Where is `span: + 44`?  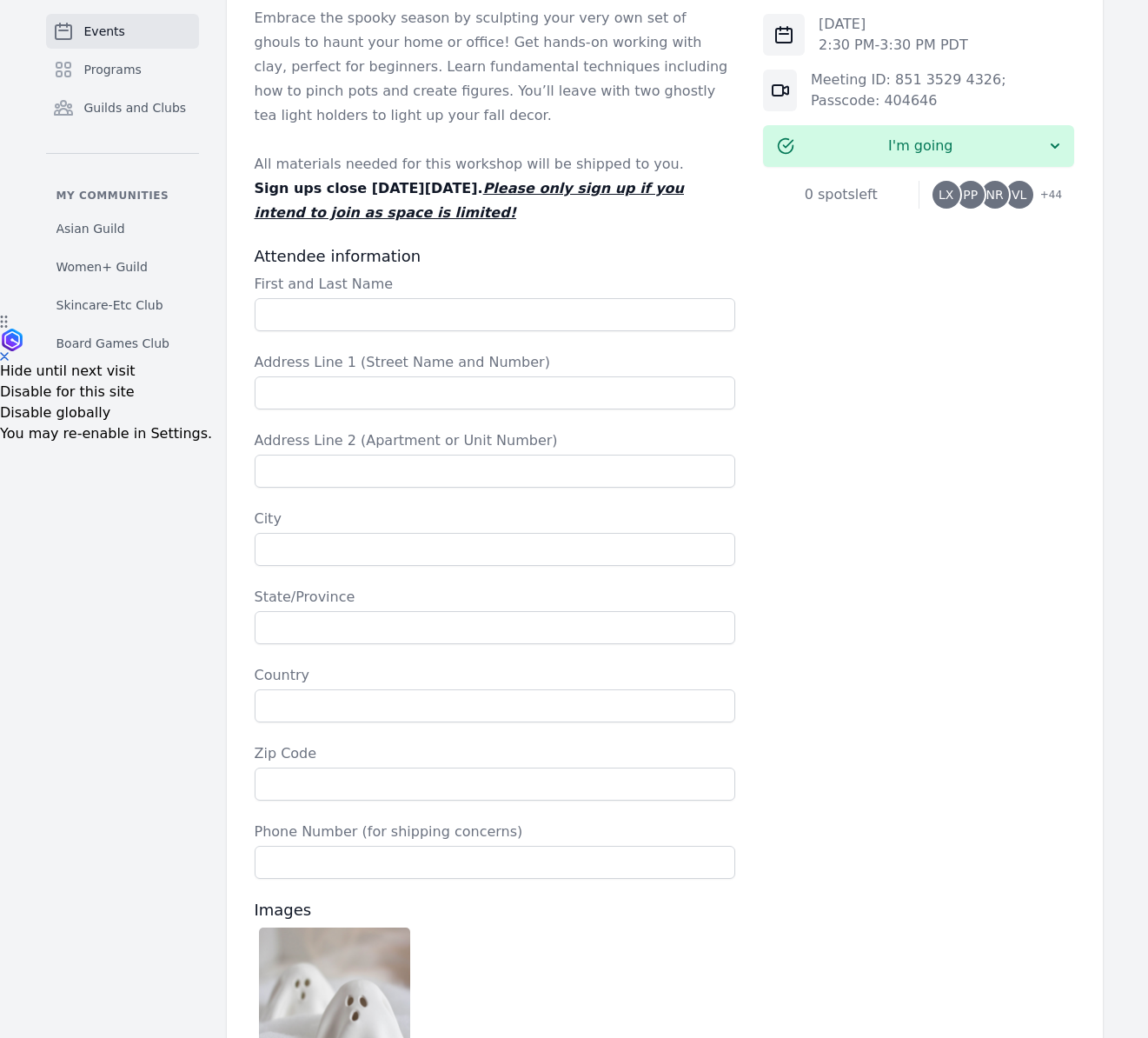
span: + 44 is located at coordinates (1046, 196).